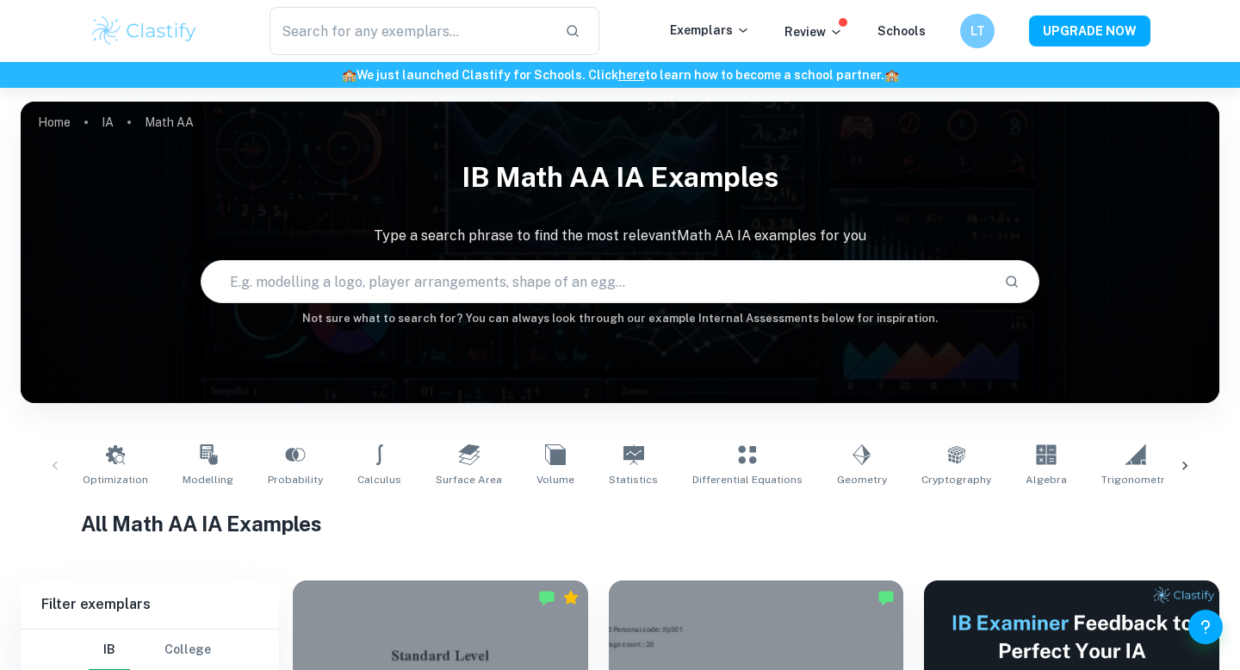 The width and height of the screenshot is (1240, 670). What do you see at coordinates (1206, 627) in the screenshot?
I see `button: Help and Feedback` at bounding box center [1206, 627].